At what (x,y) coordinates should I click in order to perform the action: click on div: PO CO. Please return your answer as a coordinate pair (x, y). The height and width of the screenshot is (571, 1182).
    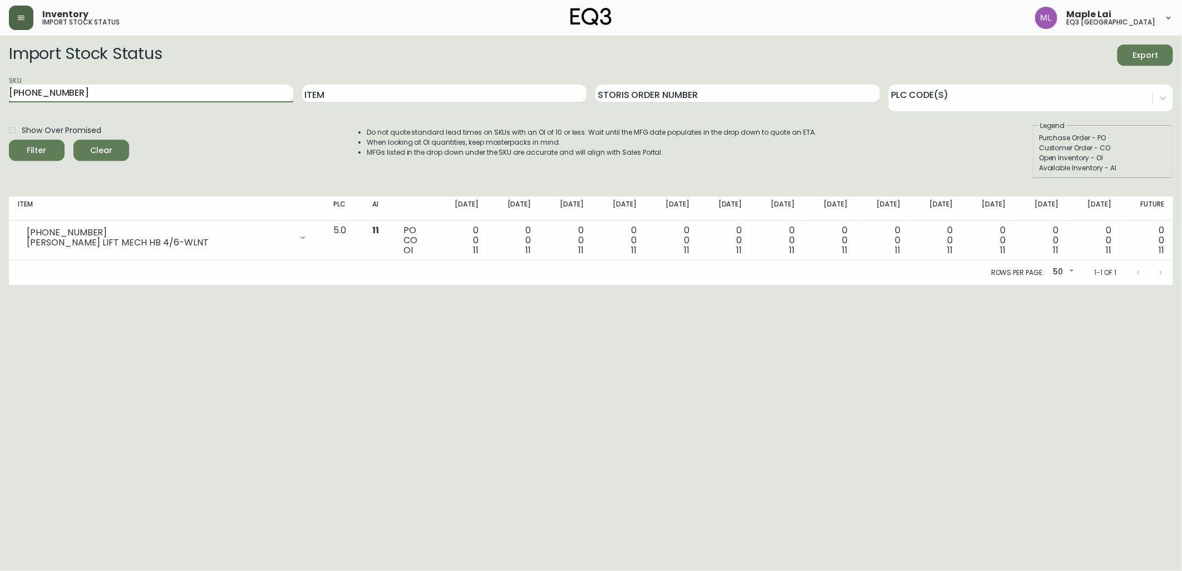
    Looking at the image, I should click on (415, 241).